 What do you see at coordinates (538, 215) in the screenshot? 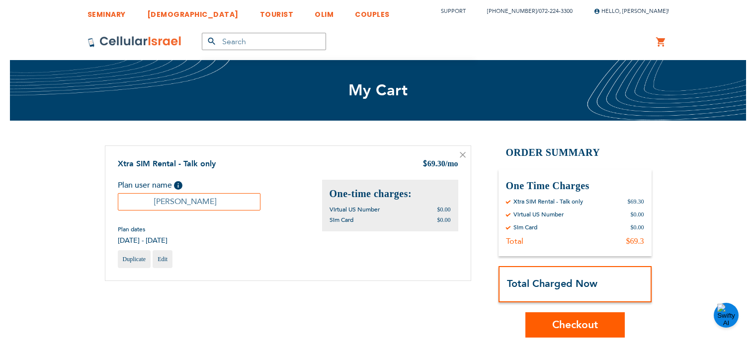
I see `div: Virtual US Number` at bounding box center [538, 215].